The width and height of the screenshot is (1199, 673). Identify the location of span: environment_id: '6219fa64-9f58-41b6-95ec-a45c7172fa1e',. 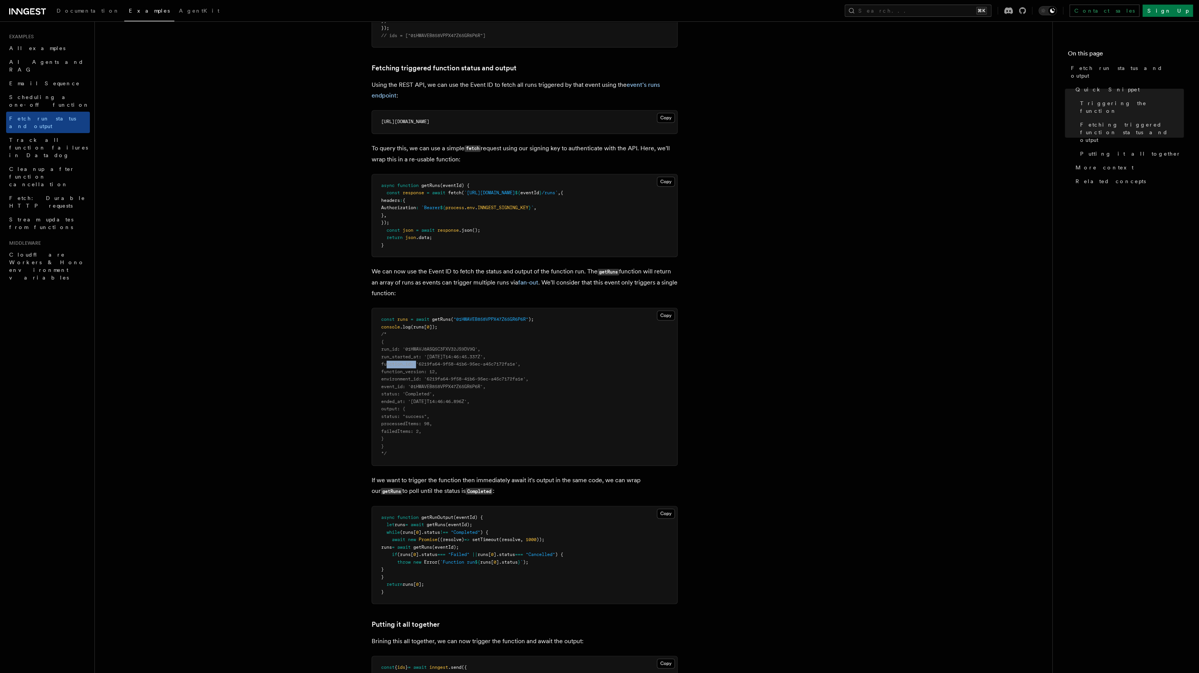
(455, 379).